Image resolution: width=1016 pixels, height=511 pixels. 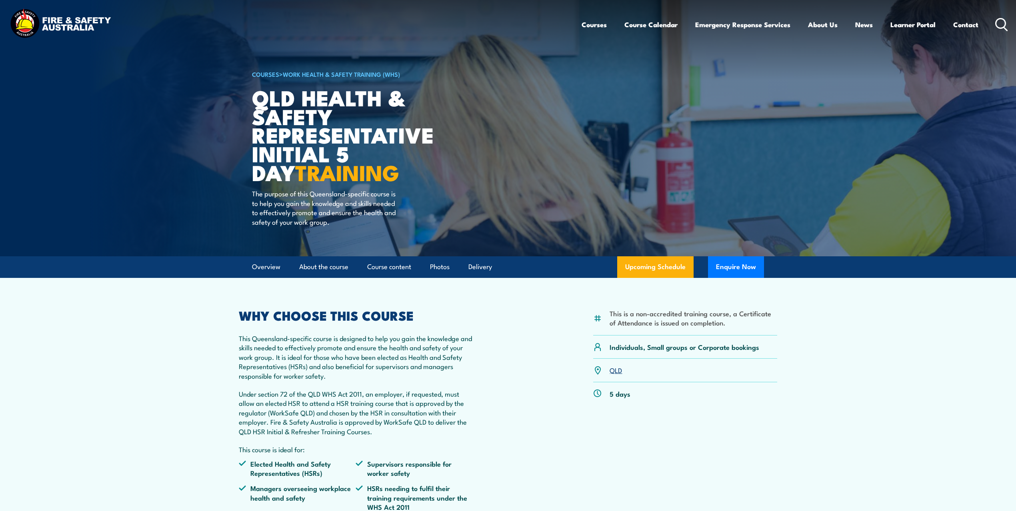 I want to click on strong: TRAINING, so click(x=347, y=172).